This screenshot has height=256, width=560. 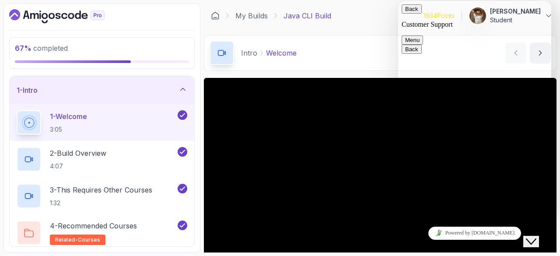 What do you see at coordinates (27, 90) in the screenshot?
I see `h3: 1 - Intro` at bounding box center [27, 90].